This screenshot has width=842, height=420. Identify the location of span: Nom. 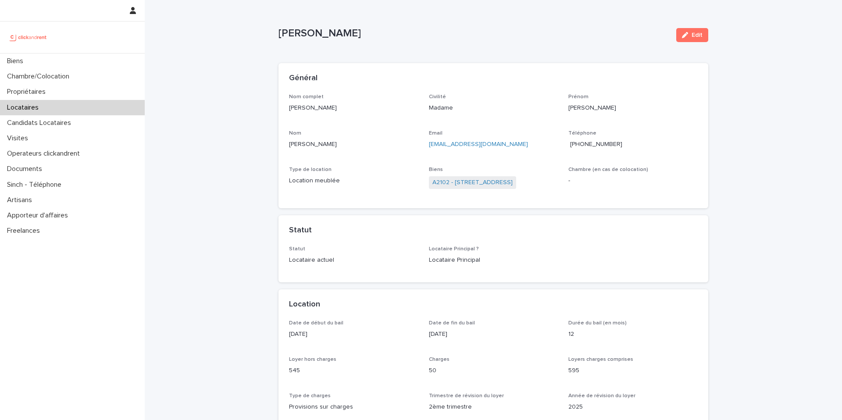
(295, 133).